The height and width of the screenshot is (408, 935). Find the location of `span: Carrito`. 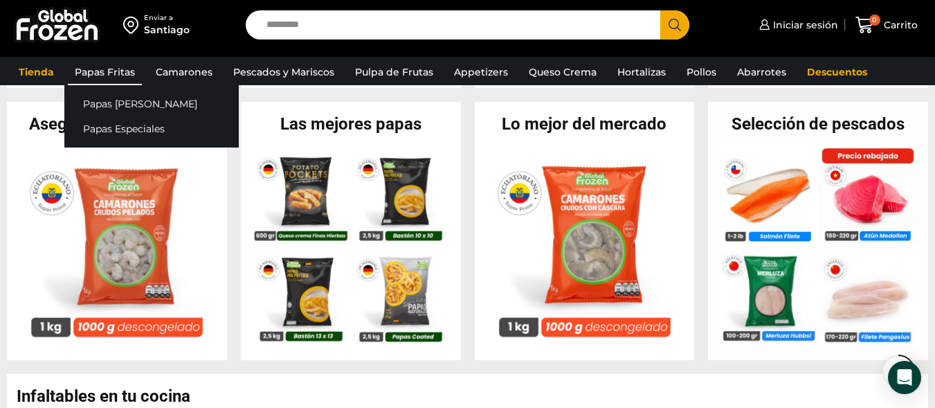

span: Carrito is located at coordinates (899, 25).